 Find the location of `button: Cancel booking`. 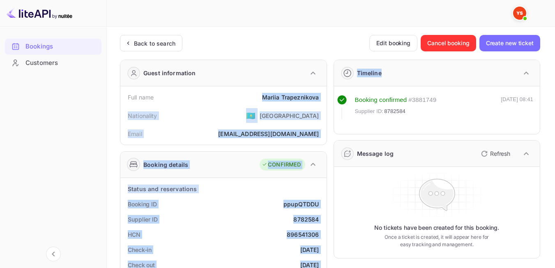

button: Cancel booking is located at coordinates (448, 43).